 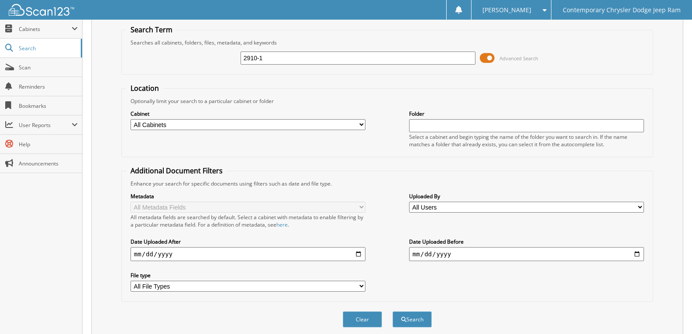 I want to click on span: Search, so click(x=48, y=48).